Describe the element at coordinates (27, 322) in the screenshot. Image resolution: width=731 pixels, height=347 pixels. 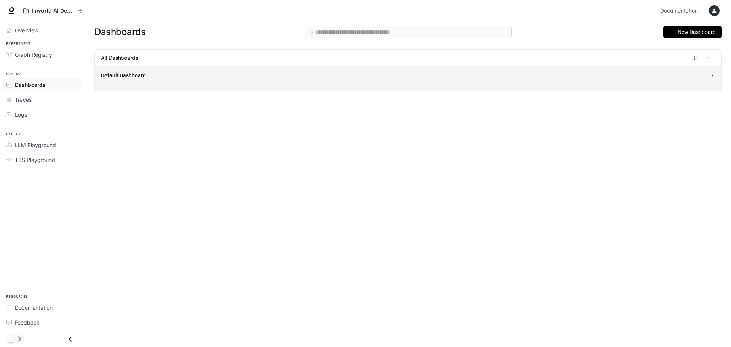
I see `span: Feedback` at that location.